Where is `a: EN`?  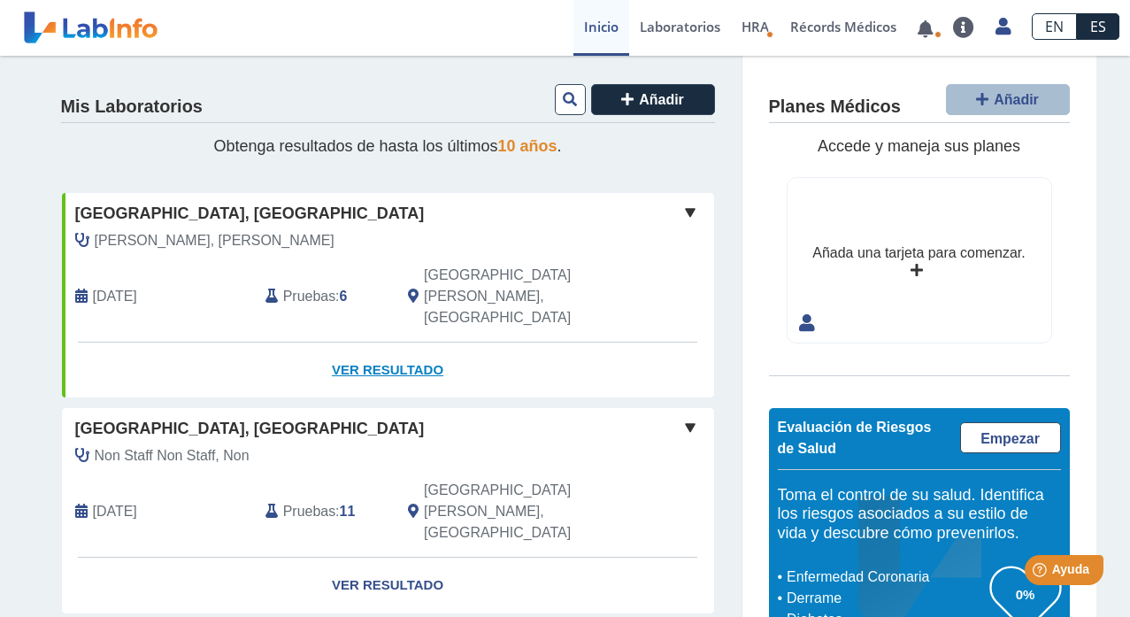 a: EN is located at coordinates (1054, 27).